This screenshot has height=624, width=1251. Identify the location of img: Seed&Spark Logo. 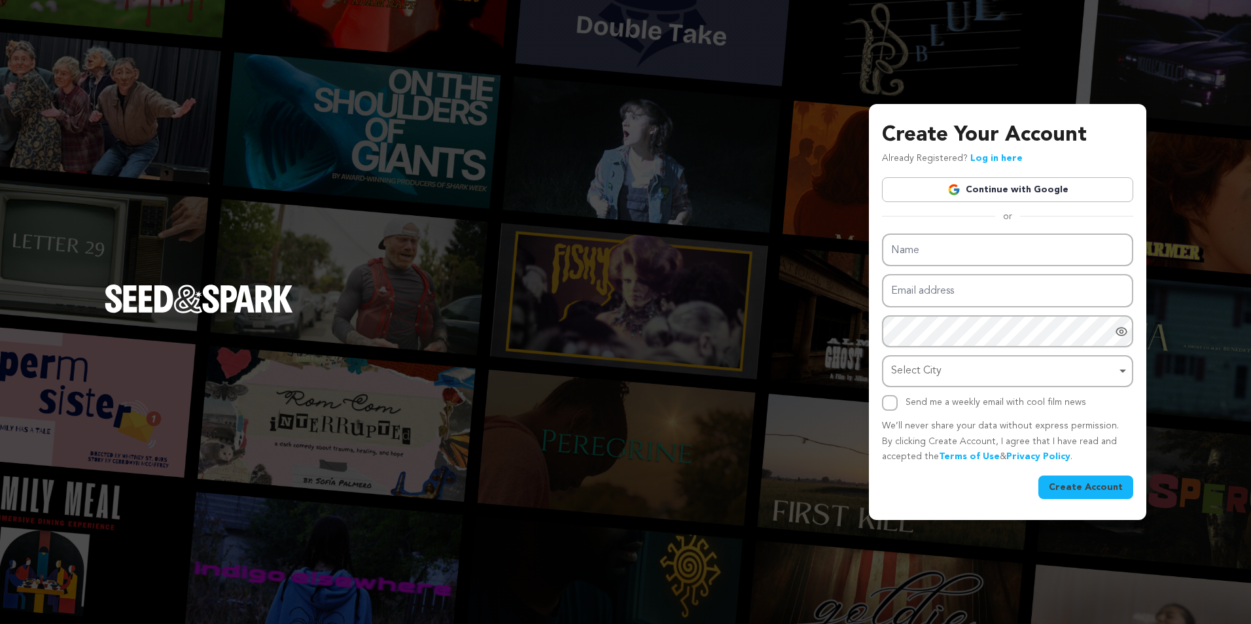
(199, 299).